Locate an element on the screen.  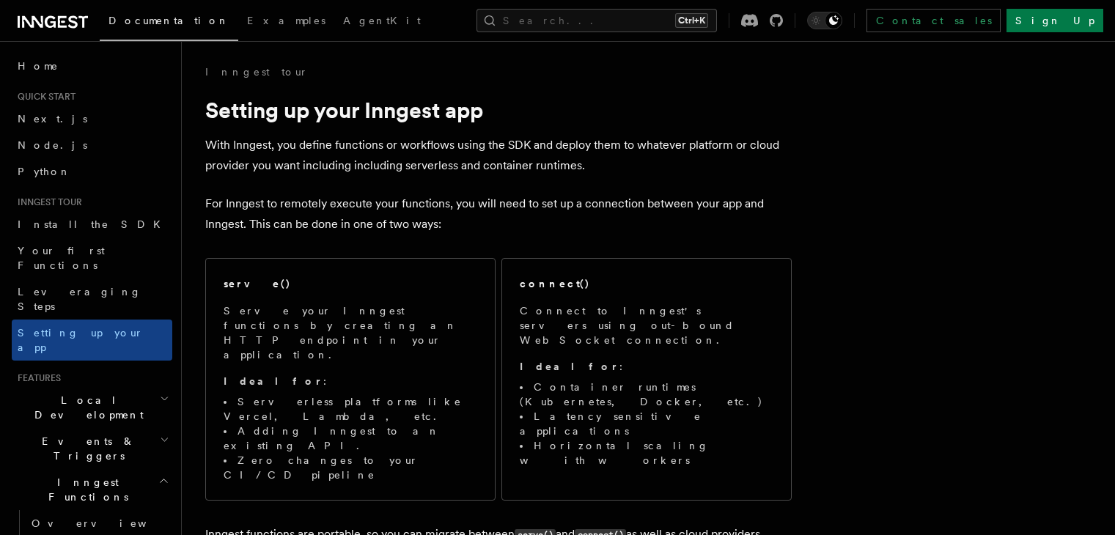
span: AgentKit is located at coordinates (382, 21).